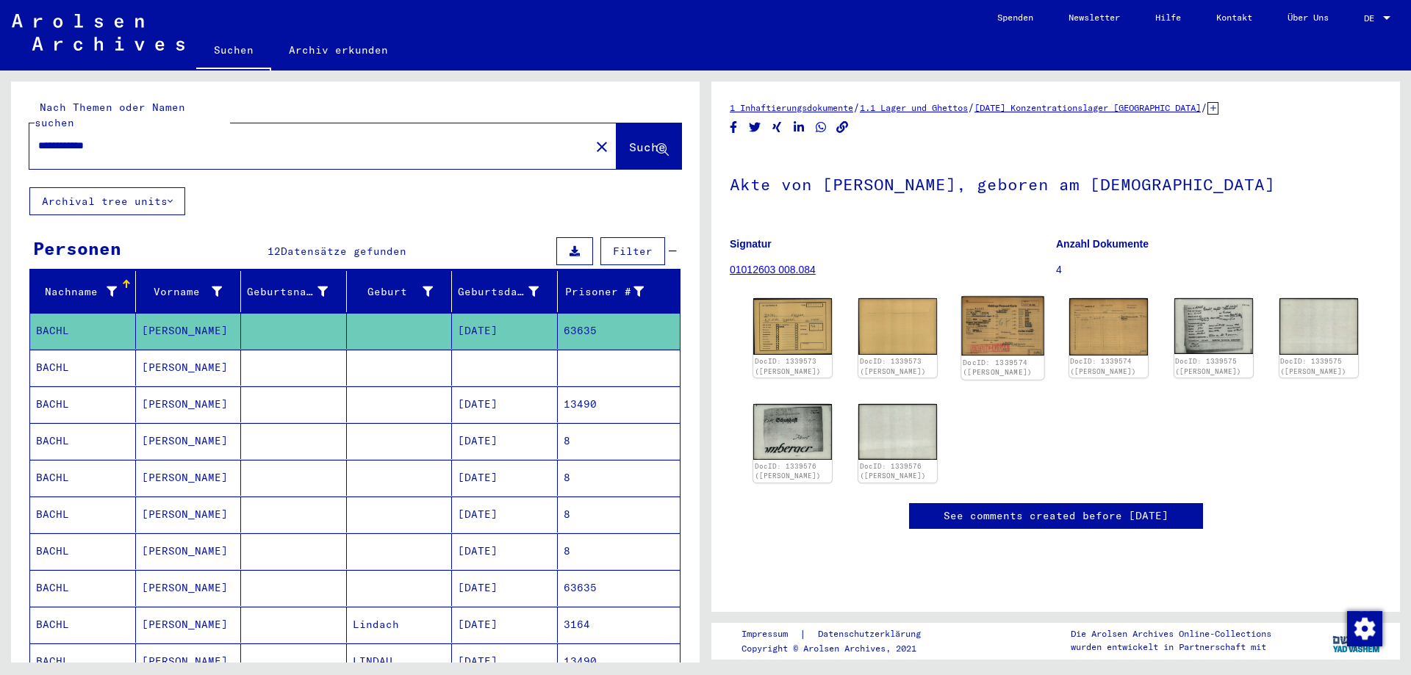 The width and height of the screenshot is (1411, 675). What do you see at coordinates (777, 127) in the screenshot?
I see `button: Share on Xing` at bounding box center [777, 127].